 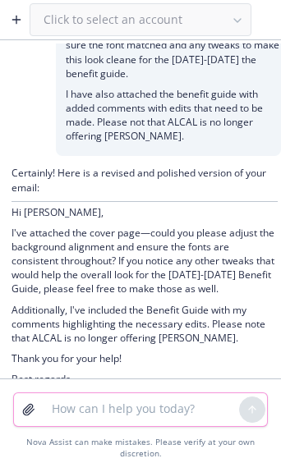 I want to click on p: I have attached a cover page if you could just align the background better as well as make sure t..., so click(x=173, y=45).